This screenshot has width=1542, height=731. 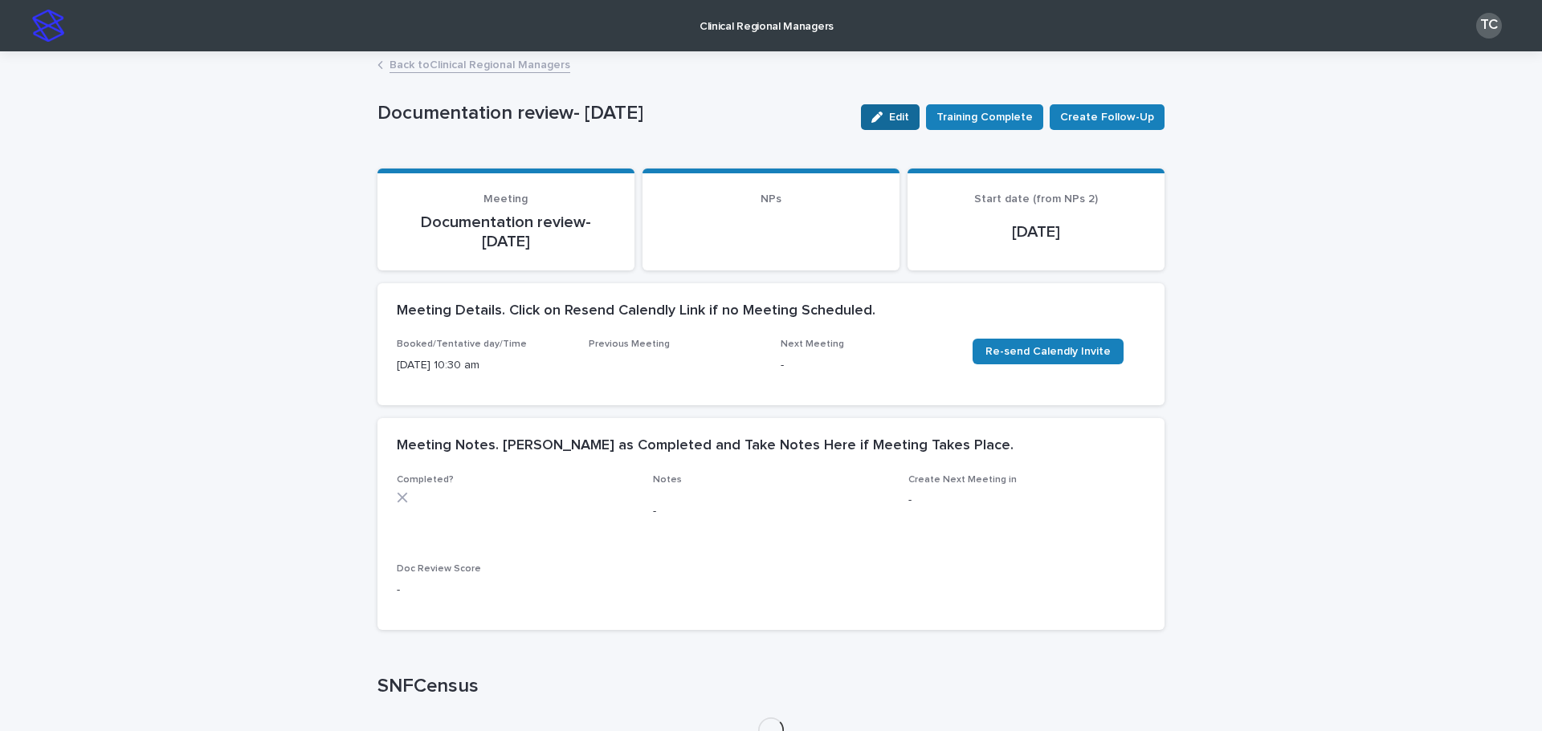 I want to click on img: stacker-logo-s-only.png, so click(x=48, y=26).